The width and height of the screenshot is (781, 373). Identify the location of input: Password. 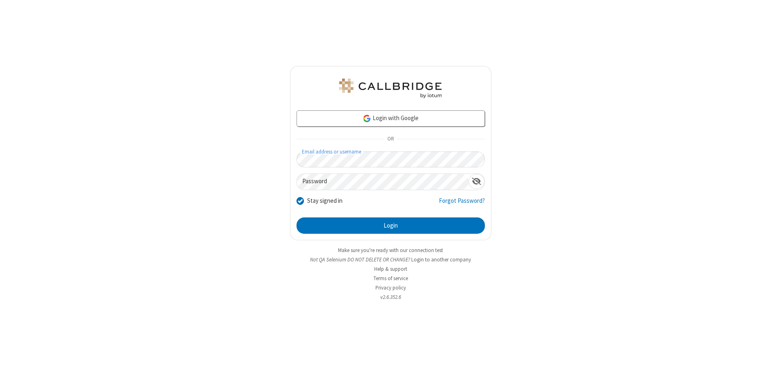
(383, 181).